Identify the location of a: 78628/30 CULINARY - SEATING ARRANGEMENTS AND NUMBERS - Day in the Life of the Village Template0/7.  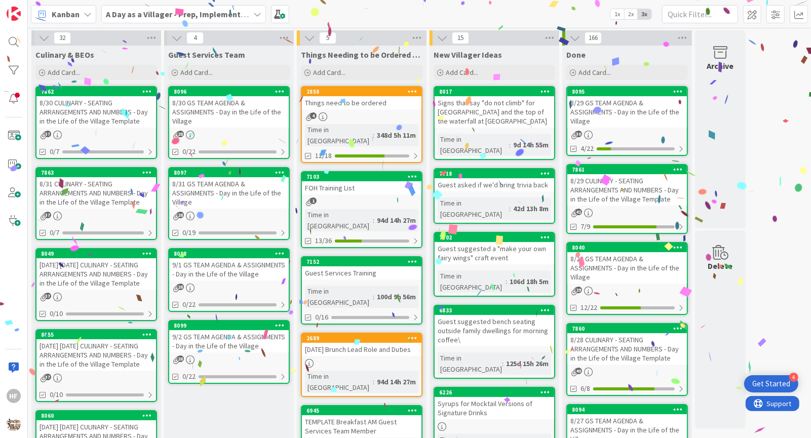
(96, 123).